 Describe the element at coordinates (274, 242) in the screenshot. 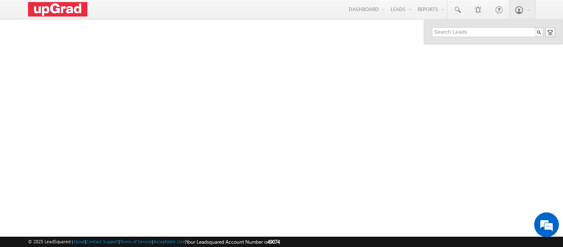

I see `span: 49074` at that location.